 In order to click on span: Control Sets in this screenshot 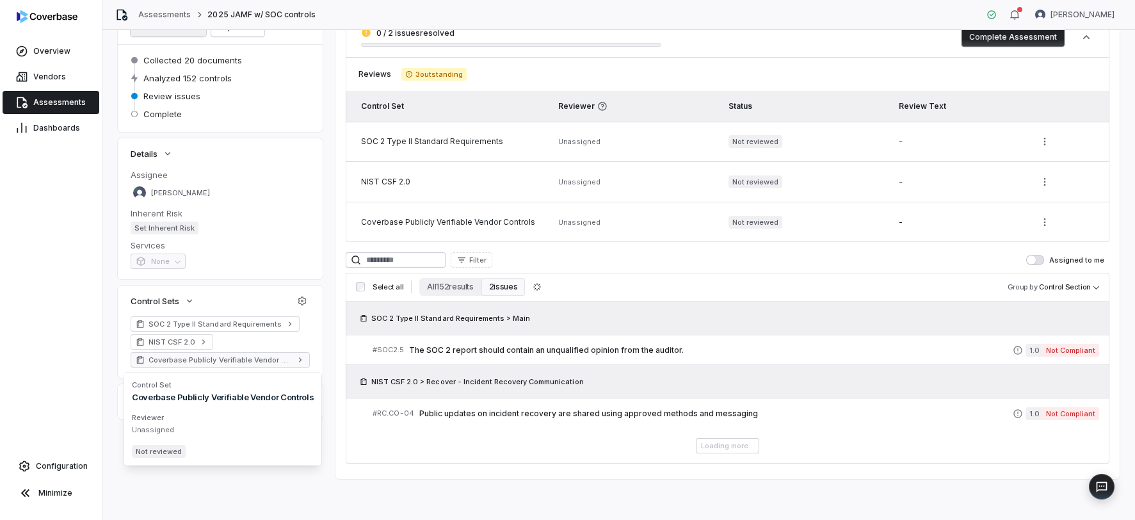, I will do `click(155, 301)`.